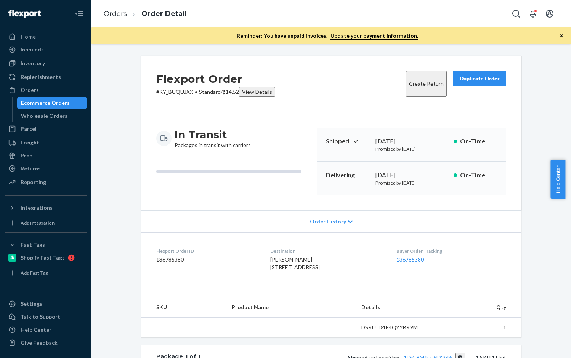 This screenshot has width=571, height=358. I want to click on a: Help Center, so click(46, 330).